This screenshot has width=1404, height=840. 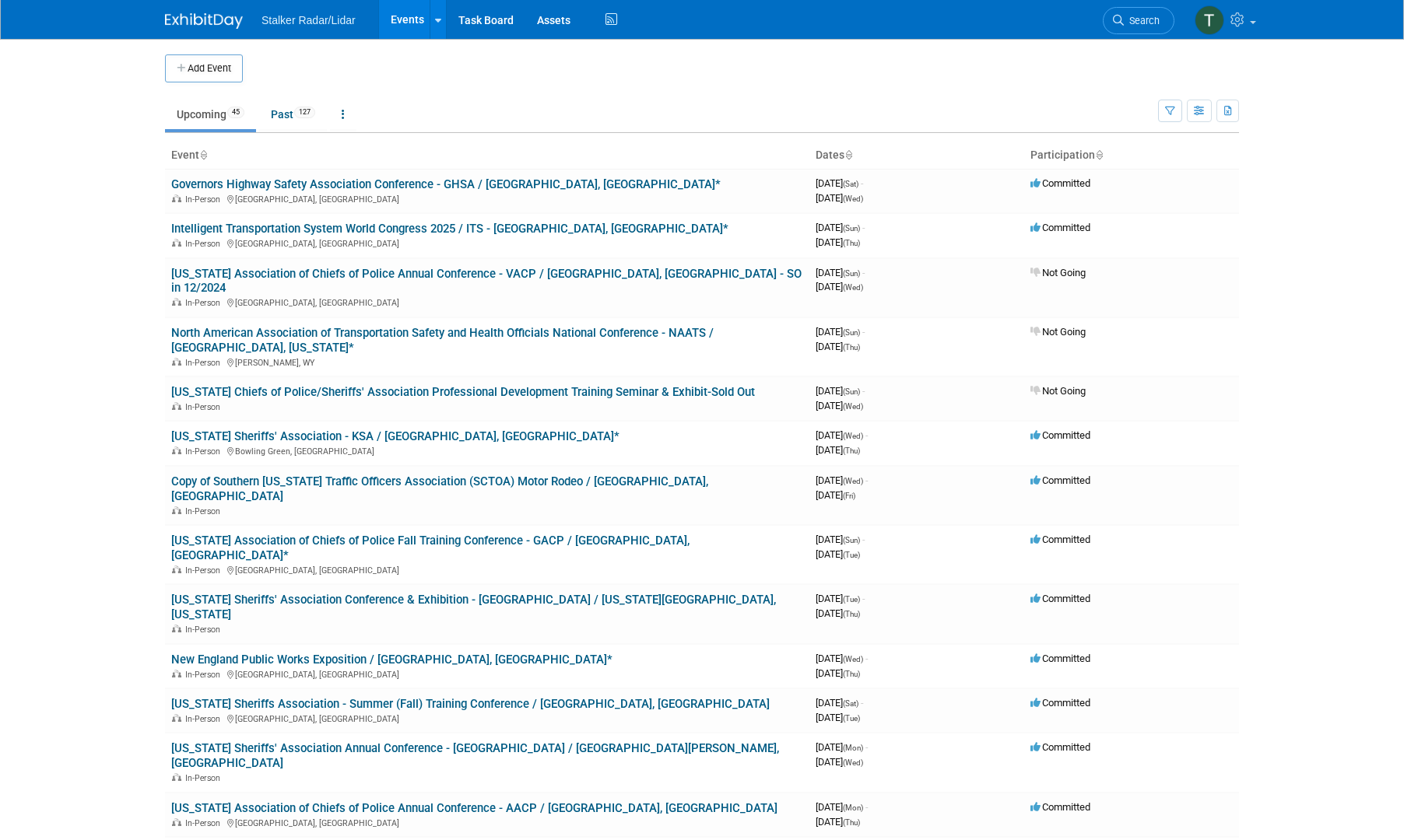 What do you see at coordinates (1099, 155) in the screenshot?
I see `a: Sort by Participation Type` at bounding box center [1099, 155].